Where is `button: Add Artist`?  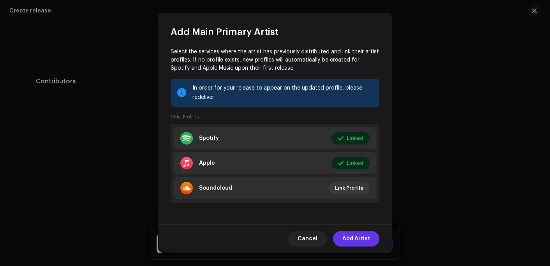
button: Add Artist is located at coordinates (356, 239).